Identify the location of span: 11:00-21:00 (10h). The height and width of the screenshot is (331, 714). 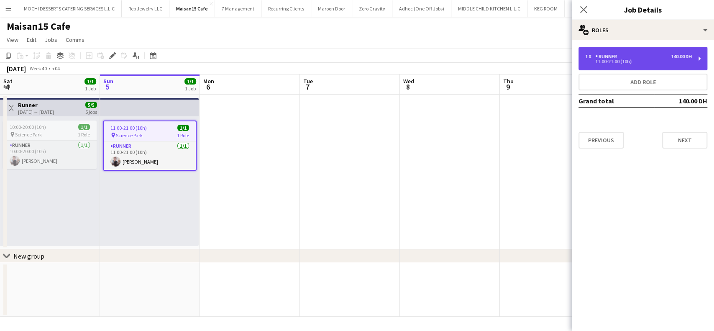
(128, 128).